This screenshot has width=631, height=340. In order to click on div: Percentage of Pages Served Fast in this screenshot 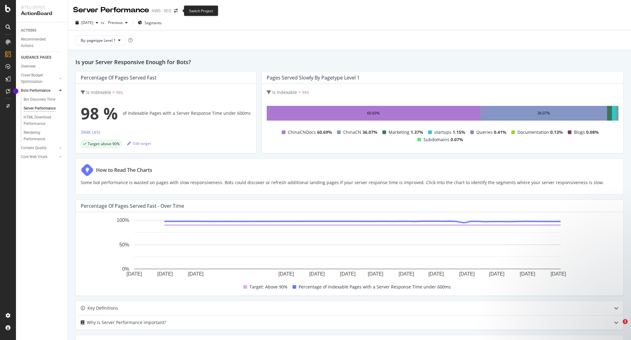, I will do `click(118, 78)`.